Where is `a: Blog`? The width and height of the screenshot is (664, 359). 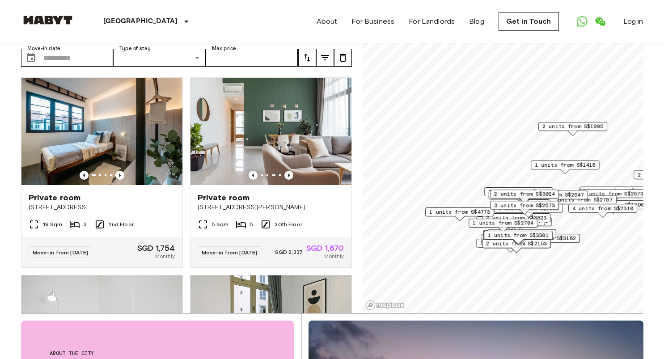
a: Blog is located at coordinates (477, 21).